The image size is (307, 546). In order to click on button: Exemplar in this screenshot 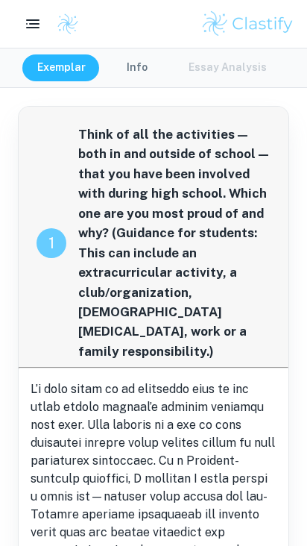, I will do `click(61, 68)`.